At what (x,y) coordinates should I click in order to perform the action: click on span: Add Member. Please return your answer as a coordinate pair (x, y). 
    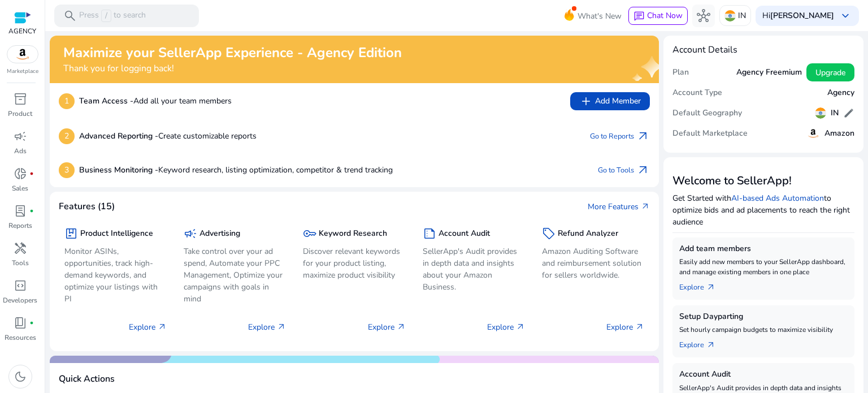
    Looking at the image, I should click on (610, 101).